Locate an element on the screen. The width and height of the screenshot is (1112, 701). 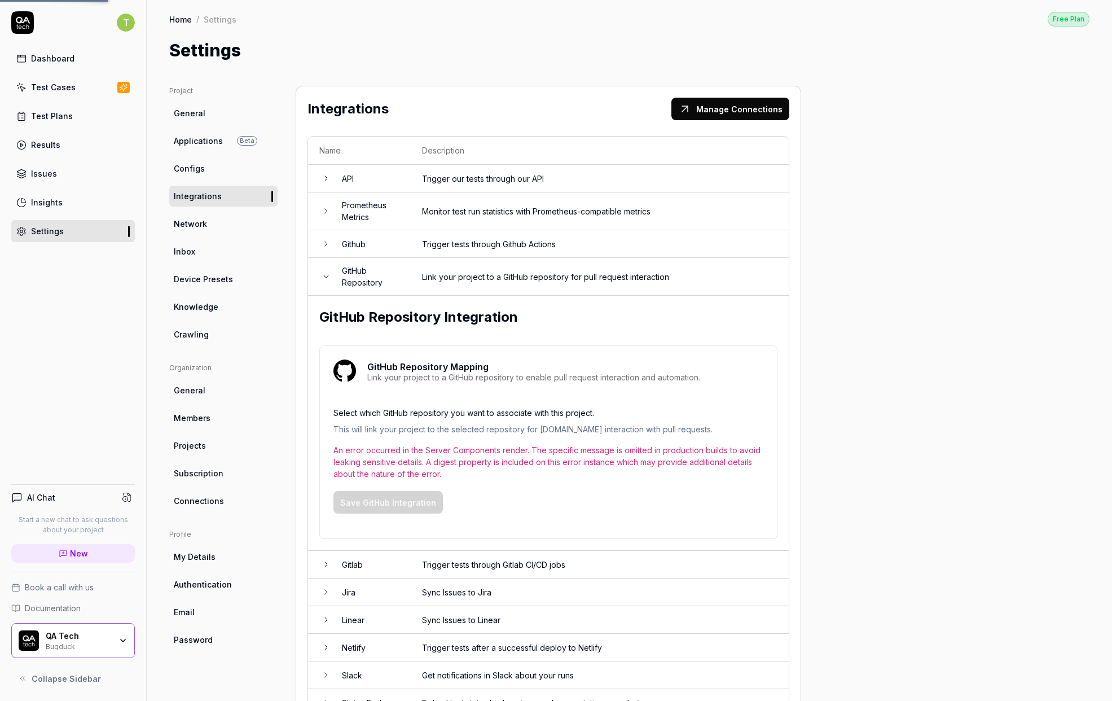
td: Trigger our tests through our API is located at coordinates (600, 178).